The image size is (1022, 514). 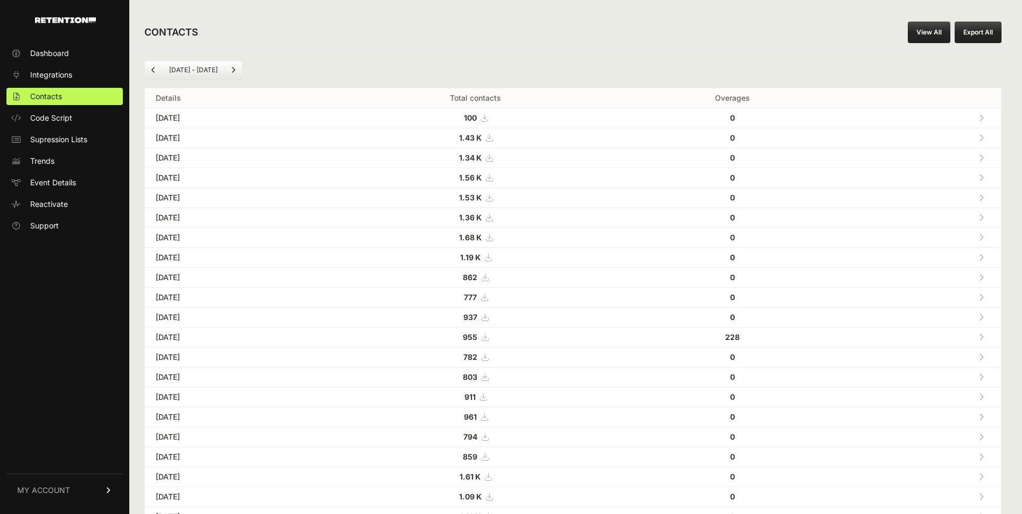 What do you see at coordinates (470, 317) in the screenshot?
I see `strong: 937` at bounding box center [470, 317].